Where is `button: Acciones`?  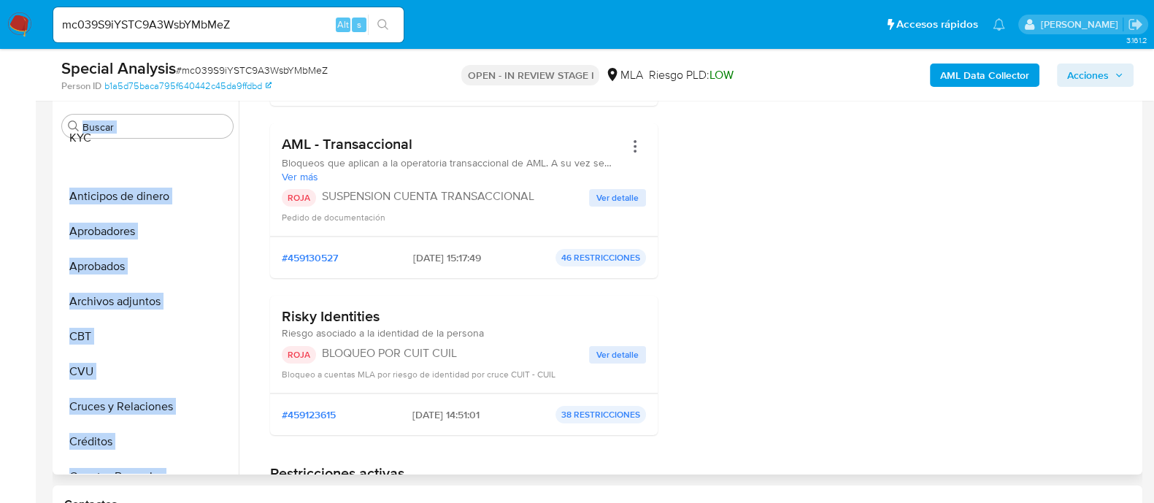 button: Acciones is located at coordinates (1095, 75).